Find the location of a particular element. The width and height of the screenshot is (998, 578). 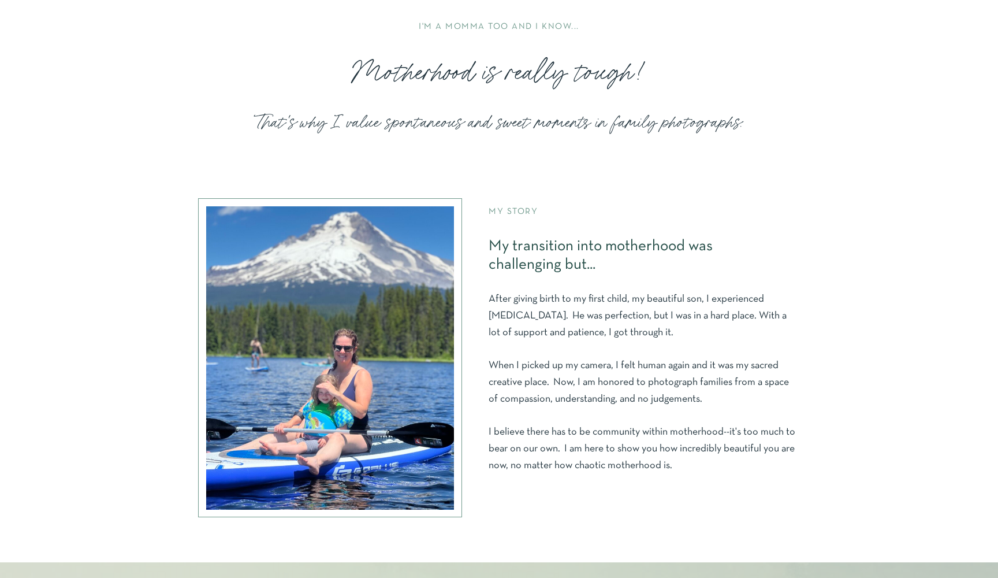

h2: I'M A MOMMA TOO AND I KNOW... is located at coordinates (499, 27).